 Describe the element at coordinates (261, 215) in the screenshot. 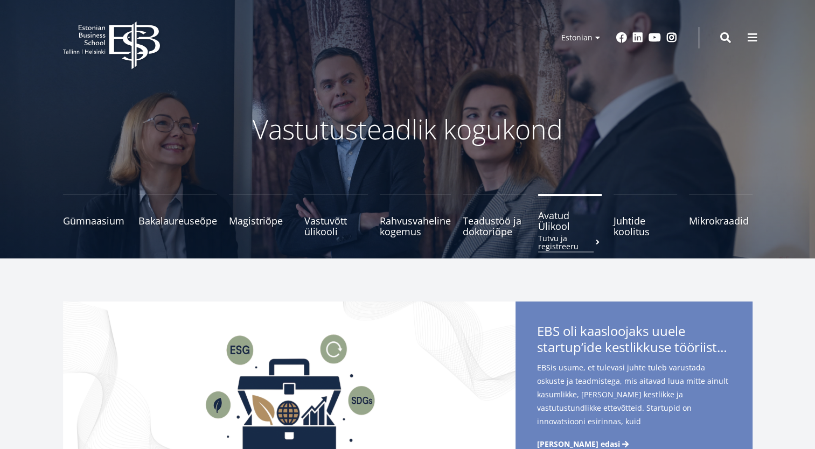

I see `a: Magistriõpe` at that location.